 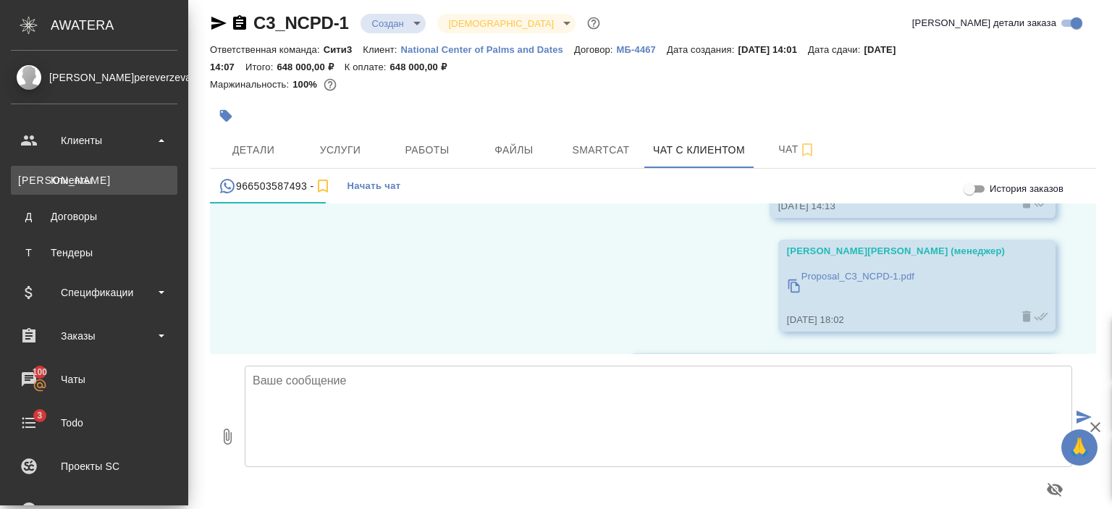 What do you see at coordinates (487, 49) in the screenshot?
I see `p: National Center of Palms and Dates` at bounding box center [487, 49].